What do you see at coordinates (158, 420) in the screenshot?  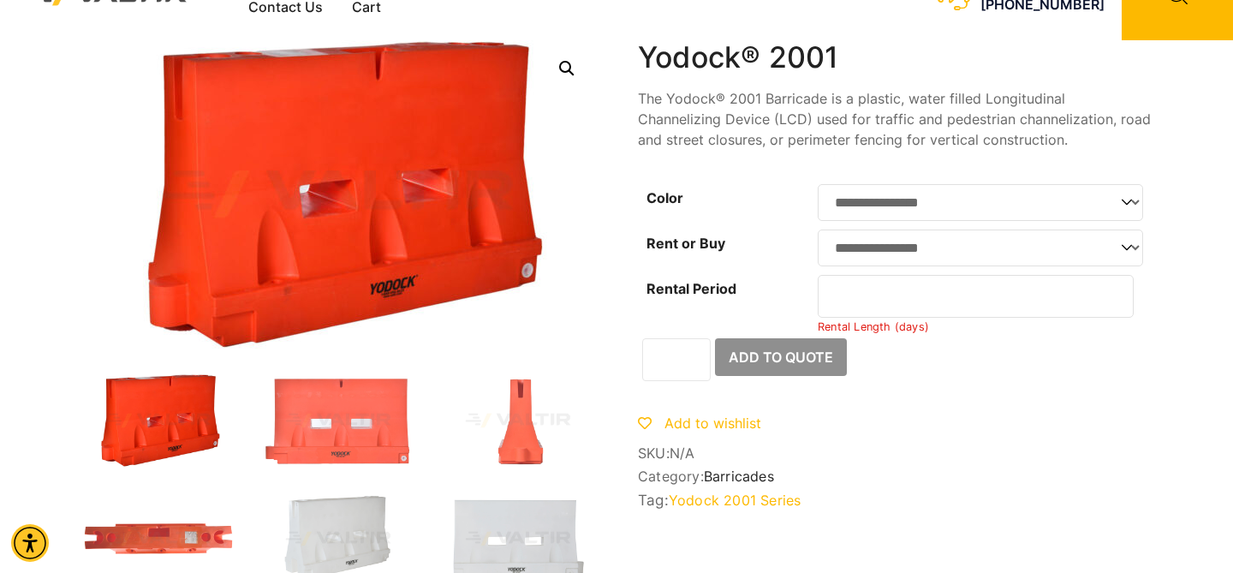 I see `img: 2001_Org_3Q-1.jpg` at bounding box center [158, 420].